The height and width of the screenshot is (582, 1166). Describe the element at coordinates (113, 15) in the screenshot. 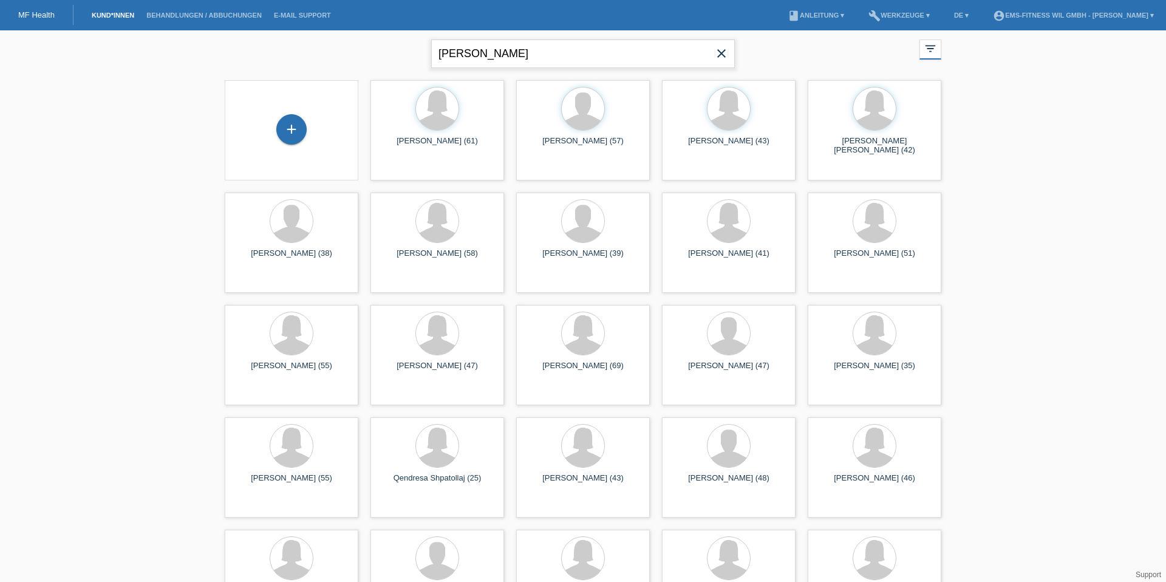

I see `a: Kund*innen` at that location.